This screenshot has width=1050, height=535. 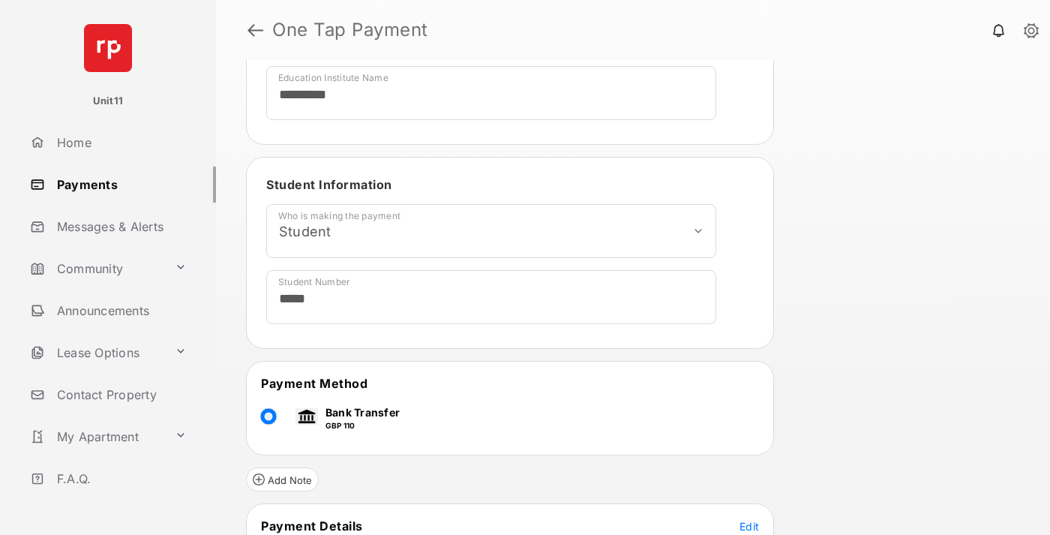 I want to click on button: Add Note, so click(x=282, y=479).